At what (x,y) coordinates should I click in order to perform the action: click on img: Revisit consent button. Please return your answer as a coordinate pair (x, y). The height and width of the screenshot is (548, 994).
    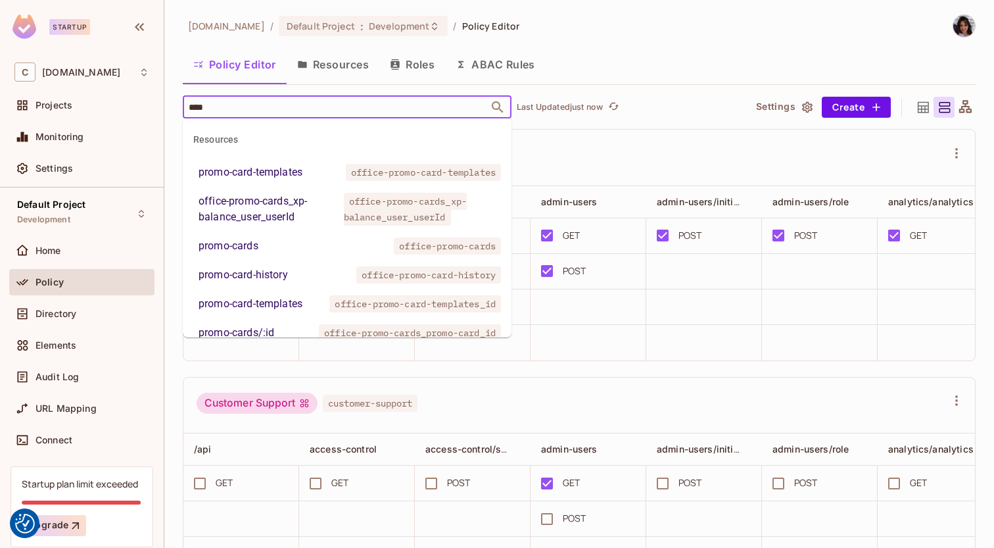
    Looking at the image, I should click on (25, 523).